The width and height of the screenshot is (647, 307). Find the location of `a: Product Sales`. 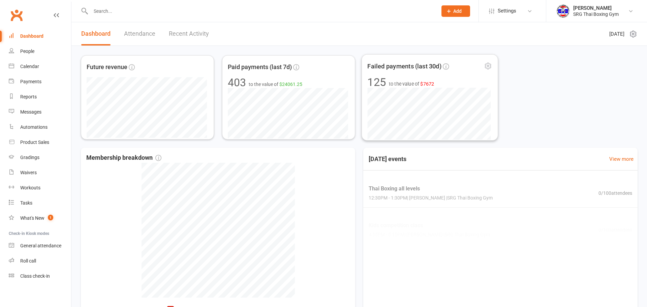

a: Product Sales is located at coordinates (40, 142).